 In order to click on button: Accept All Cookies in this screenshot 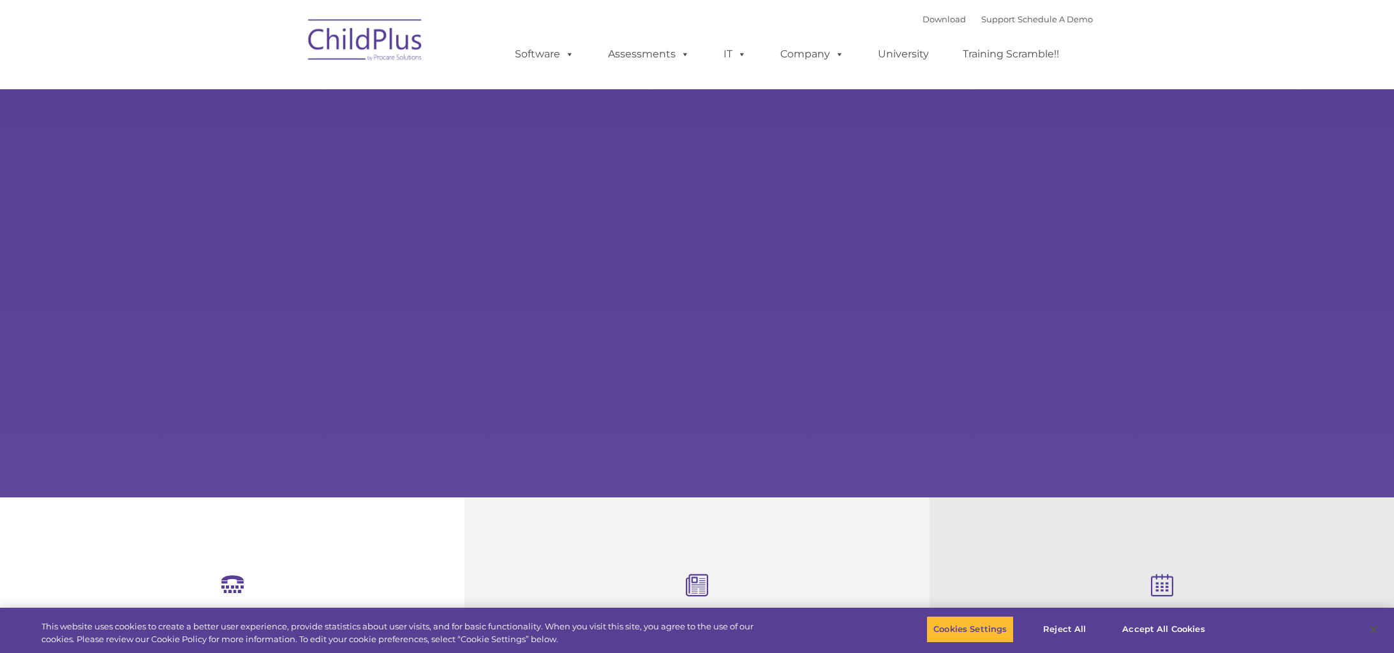, I will do `click(1163, 630)`.